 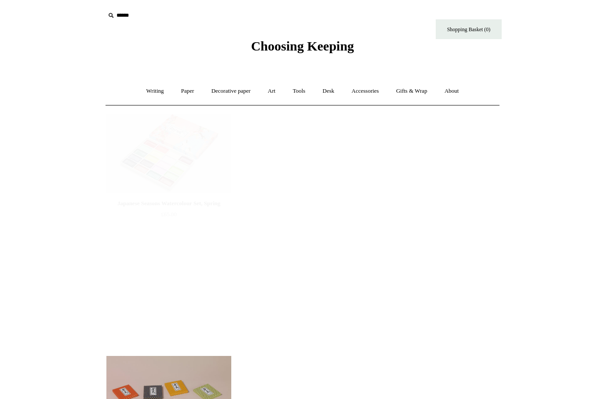 I want to click on a: Shopping Basket (0), so click(x=468, y=29).